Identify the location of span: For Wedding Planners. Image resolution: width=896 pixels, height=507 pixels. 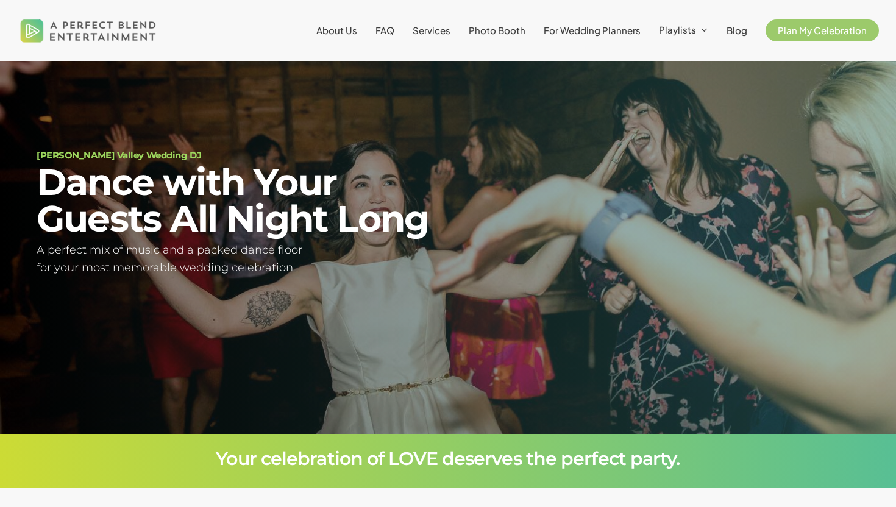
(592, 30).